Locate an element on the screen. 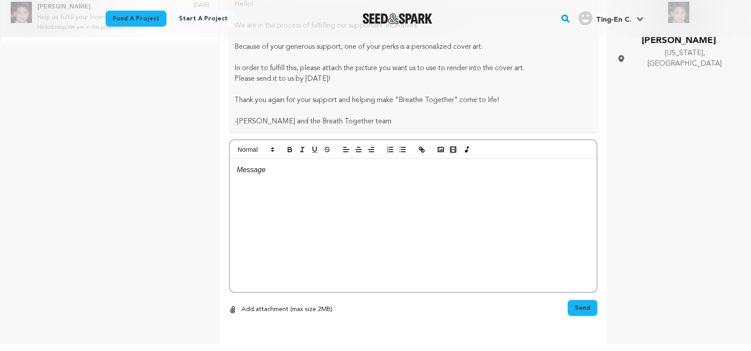 This screenshot has height=351, width=751. span: Send is located at coordinates (582, 308).